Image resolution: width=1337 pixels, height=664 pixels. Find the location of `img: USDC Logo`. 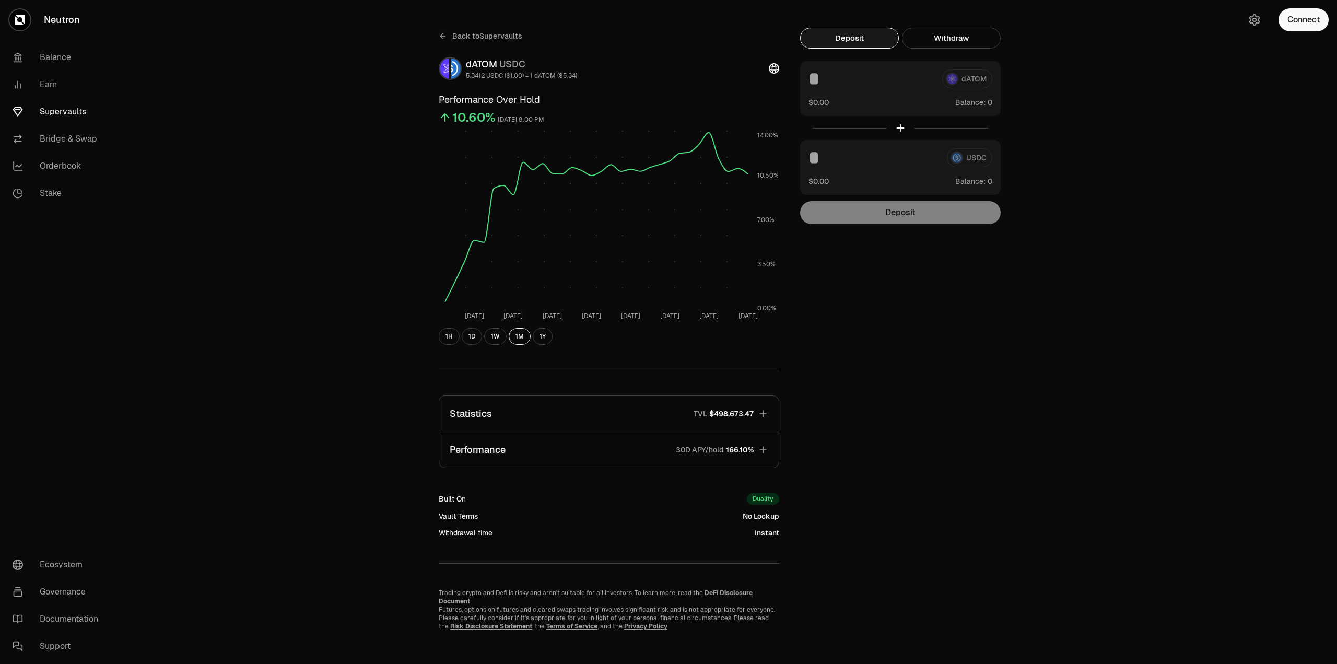

img: USDC Logo is located at coordinates (456, 68).